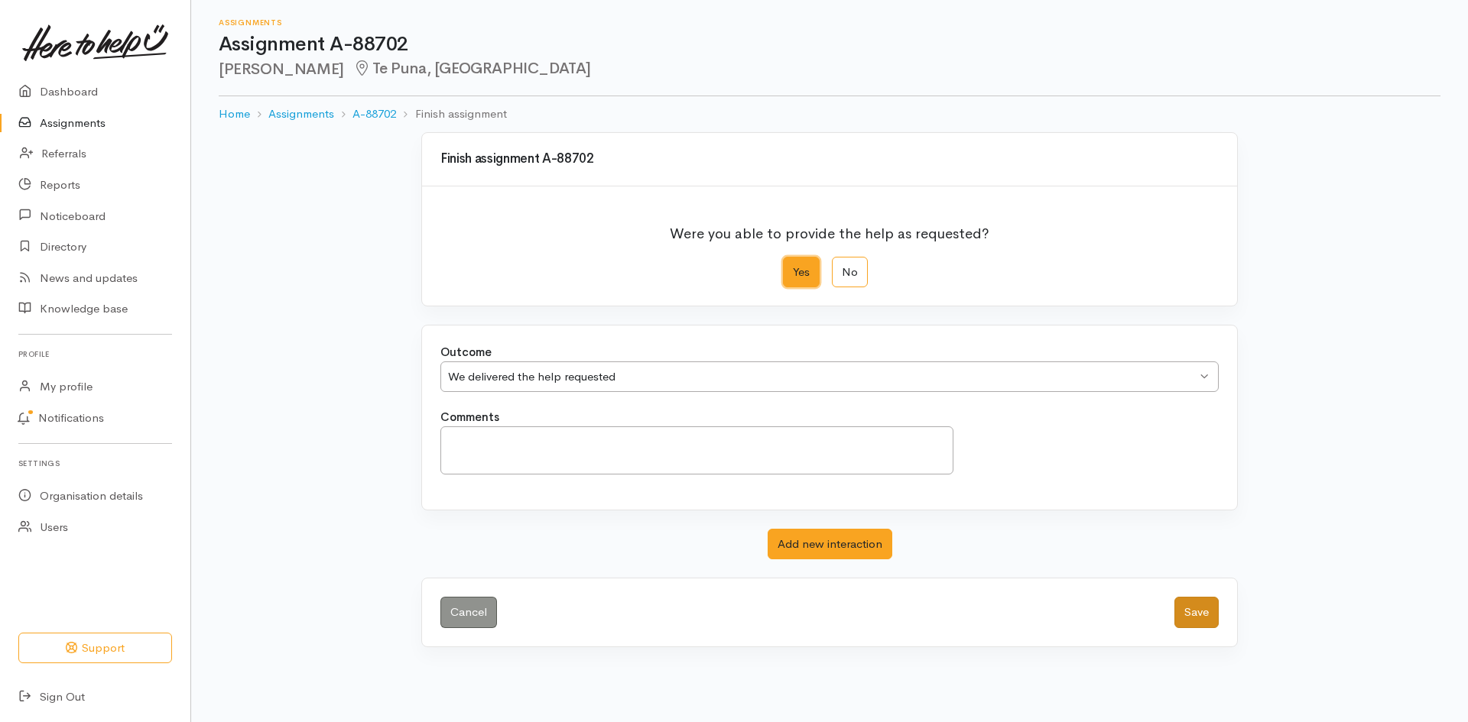  I want to click on nav: breadcrumb, so click(829, 114).